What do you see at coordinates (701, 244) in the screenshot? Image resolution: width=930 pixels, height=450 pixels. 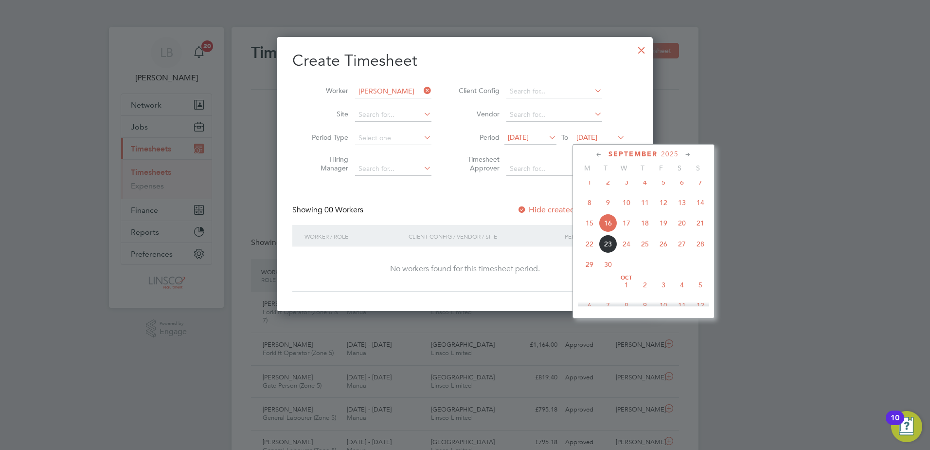 I see `span: 28` at bounding box center [701, 244].